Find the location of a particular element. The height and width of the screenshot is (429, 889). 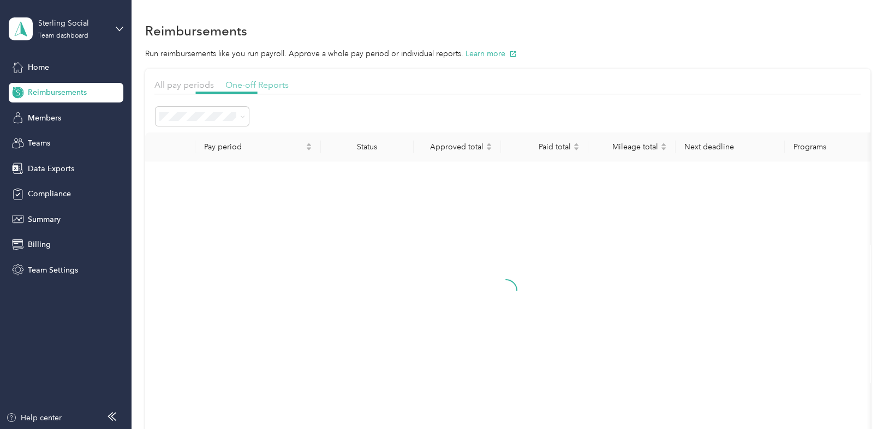

div: Help center is located at coordinates (34, 418).